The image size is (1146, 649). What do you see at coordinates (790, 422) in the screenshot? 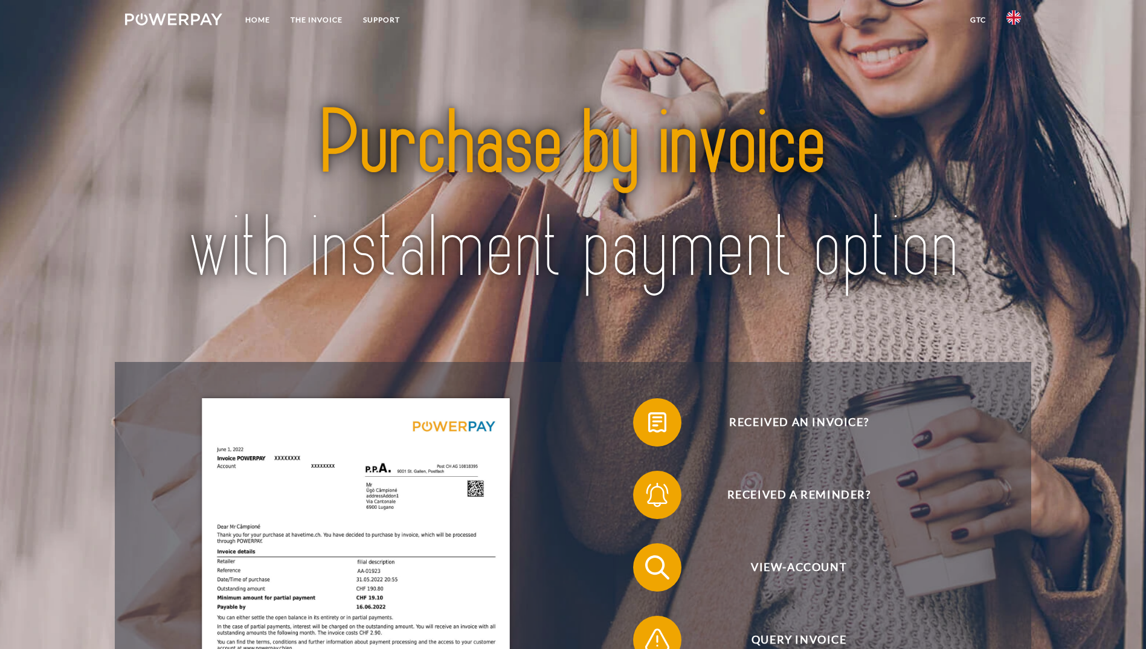
I see `a: Received an invoice?` at bounding box center [790, 422].